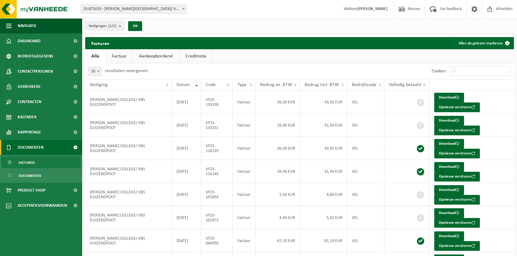 Image resolution: width=517 pixels, height=256 pixels. What do you see at coordinates (95, 56) in the screenshot?
I see `a: Alle` at bounding box center [95, 56].